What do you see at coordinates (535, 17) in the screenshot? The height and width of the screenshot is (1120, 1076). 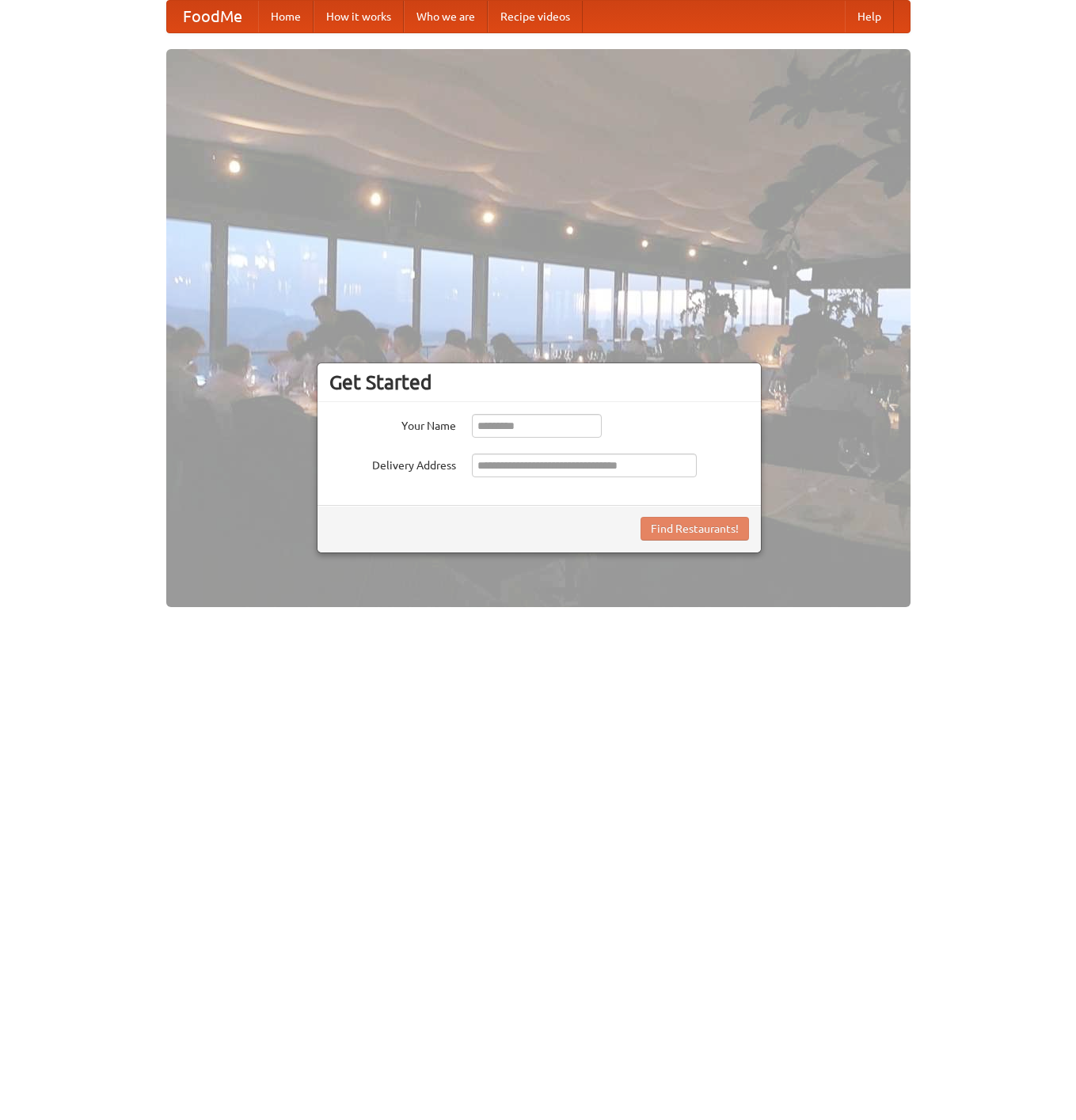 I see `a: Recipe videos` at bounding box center [535, 17].